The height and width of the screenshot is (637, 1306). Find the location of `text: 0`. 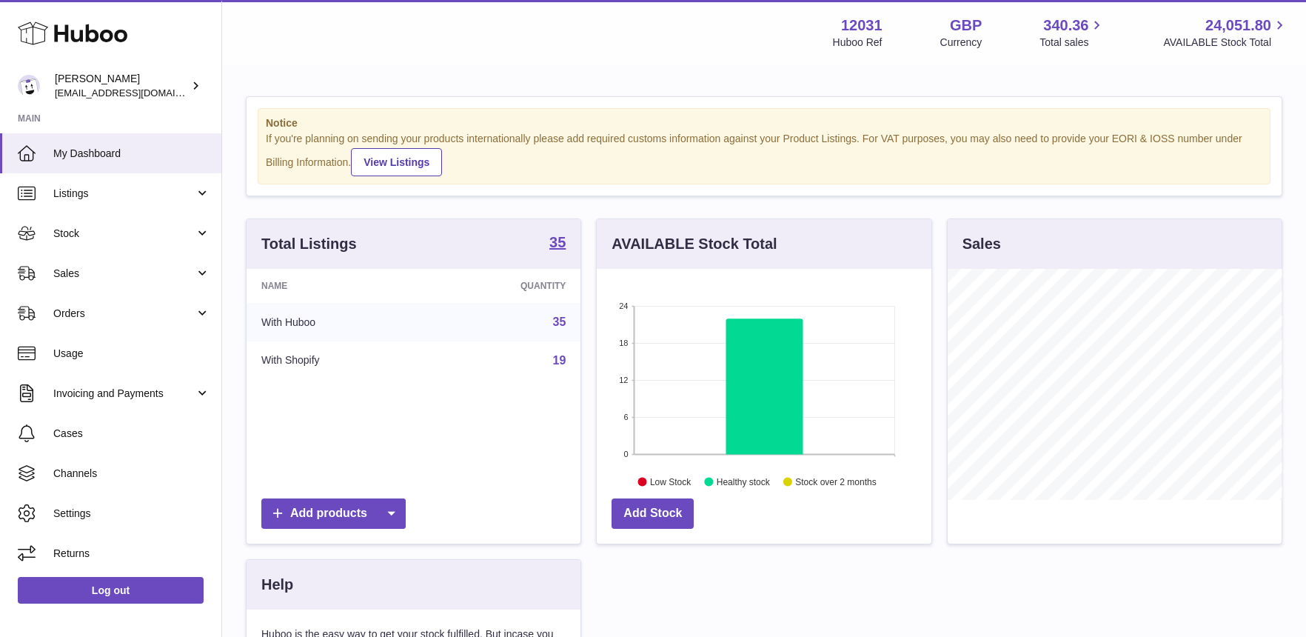

text: 0 is located at coordinates (626, 454).